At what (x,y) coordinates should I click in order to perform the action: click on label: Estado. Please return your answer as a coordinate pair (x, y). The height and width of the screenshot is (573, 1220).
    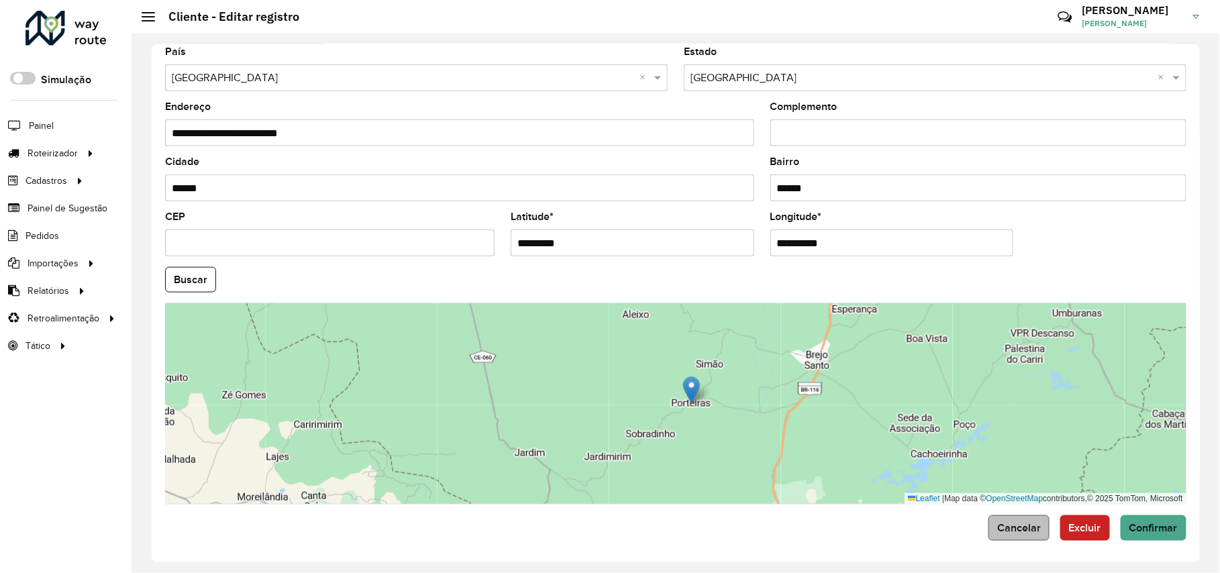
    Looking at the image, I should click on (700, 52).